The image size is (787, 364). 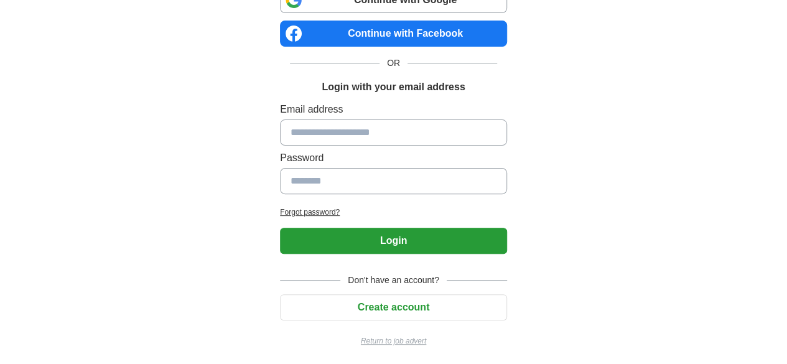 What do you see at coordinates (393, 341) in the screenshot?
I see `a: Return to job advert` at bounding box center [393, 341].